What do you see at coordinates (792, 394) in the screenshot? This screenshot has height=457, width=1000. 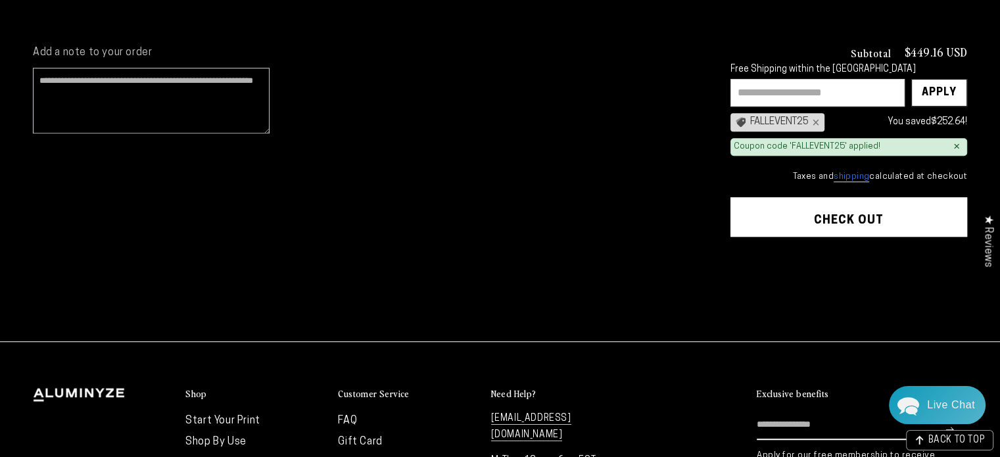 I see `h2: Exclusive benefits` at bounding box center [792, 394].